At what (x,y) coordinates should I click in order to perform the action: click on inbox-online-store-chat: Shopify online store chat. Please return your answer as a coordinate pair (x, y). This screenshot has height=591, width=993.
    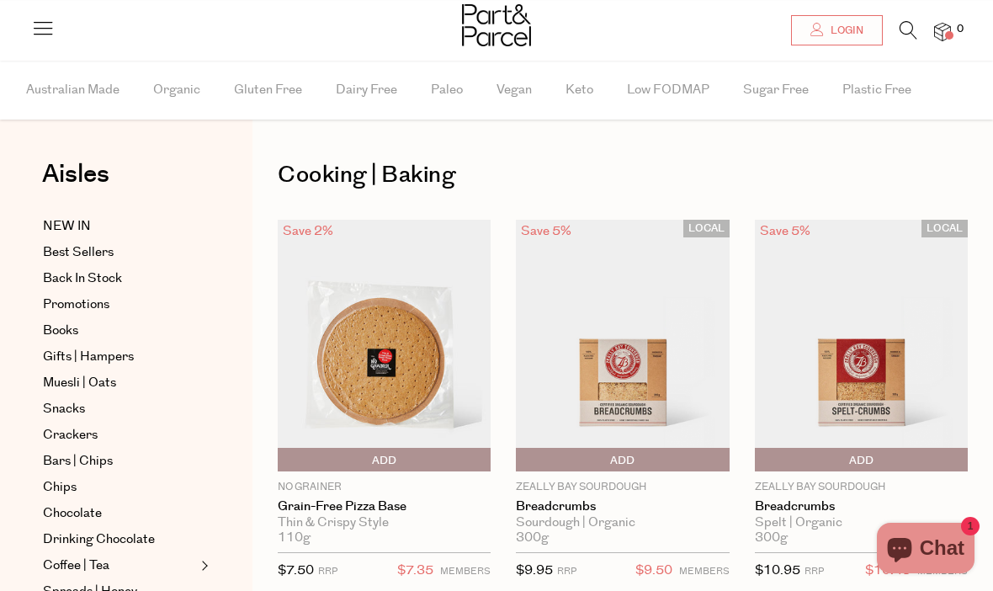
    Looking at the image, I should click on (926, 549).